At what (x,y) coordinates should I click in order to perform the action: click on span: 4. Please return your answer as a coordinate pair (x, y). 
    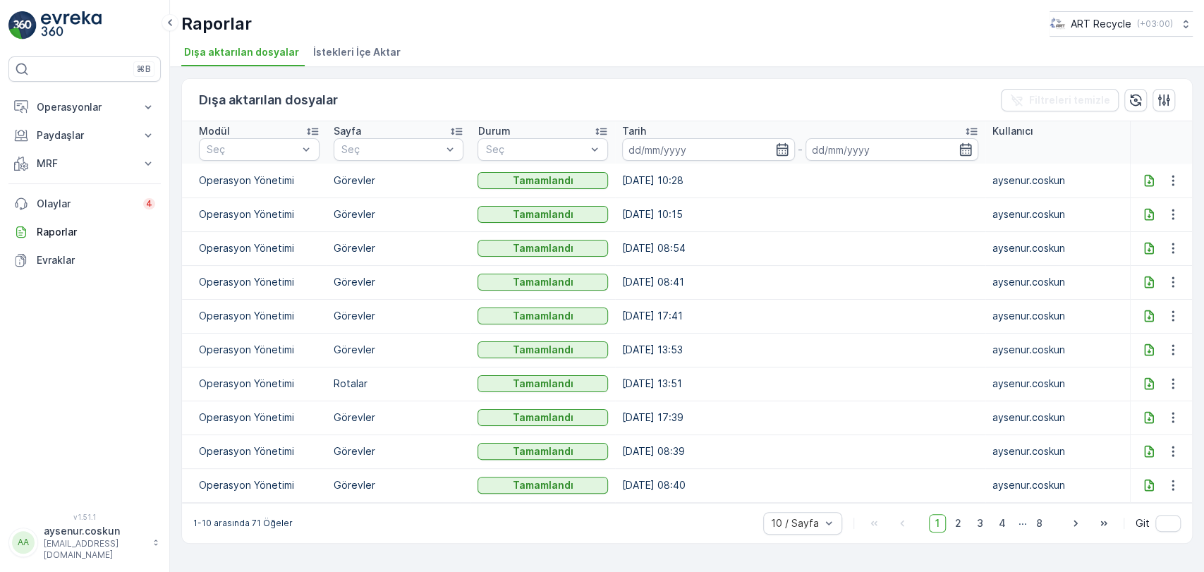
    Looking at the image, I should click on (1002, 523).